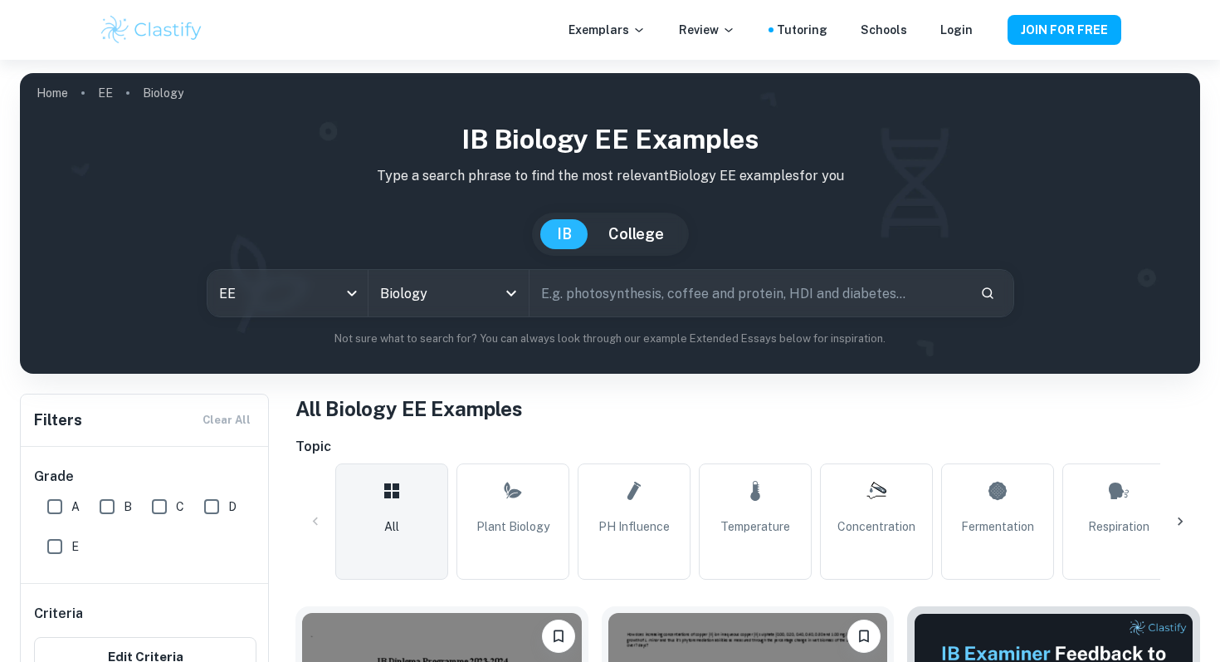 The width and height of the screenshot is (1220, 662). Describe the element at coordinates (884, 30) in the screenshot. I see `a: Schools` at that location.